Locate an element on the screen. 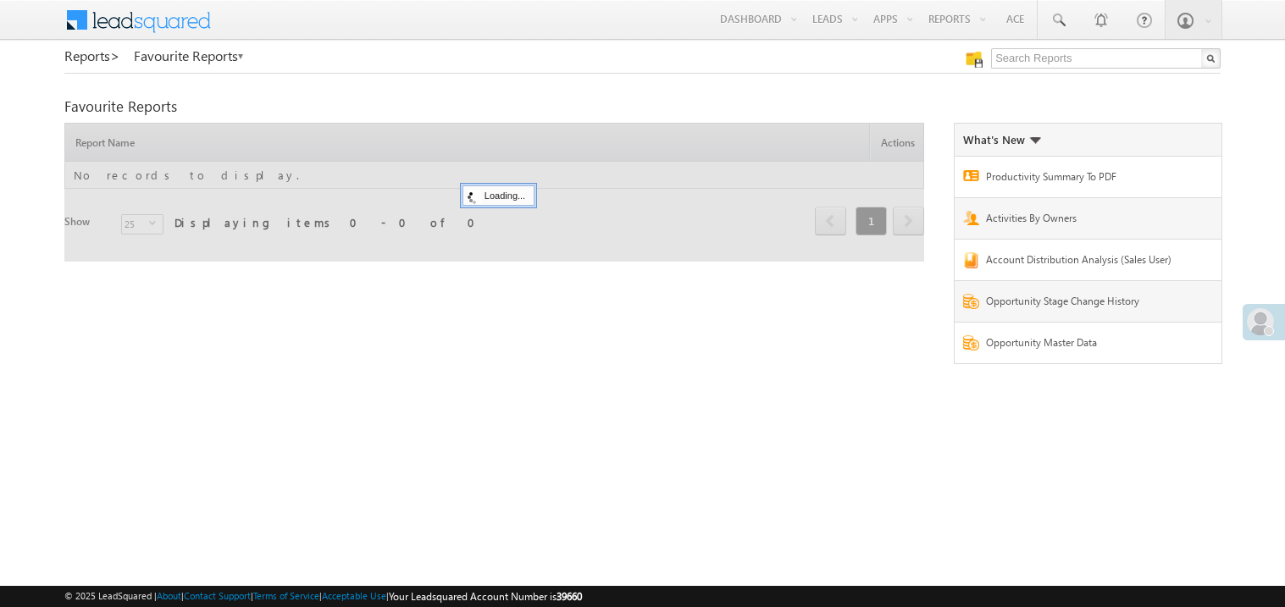  img: What's new is located at coordinates (1035, 141).